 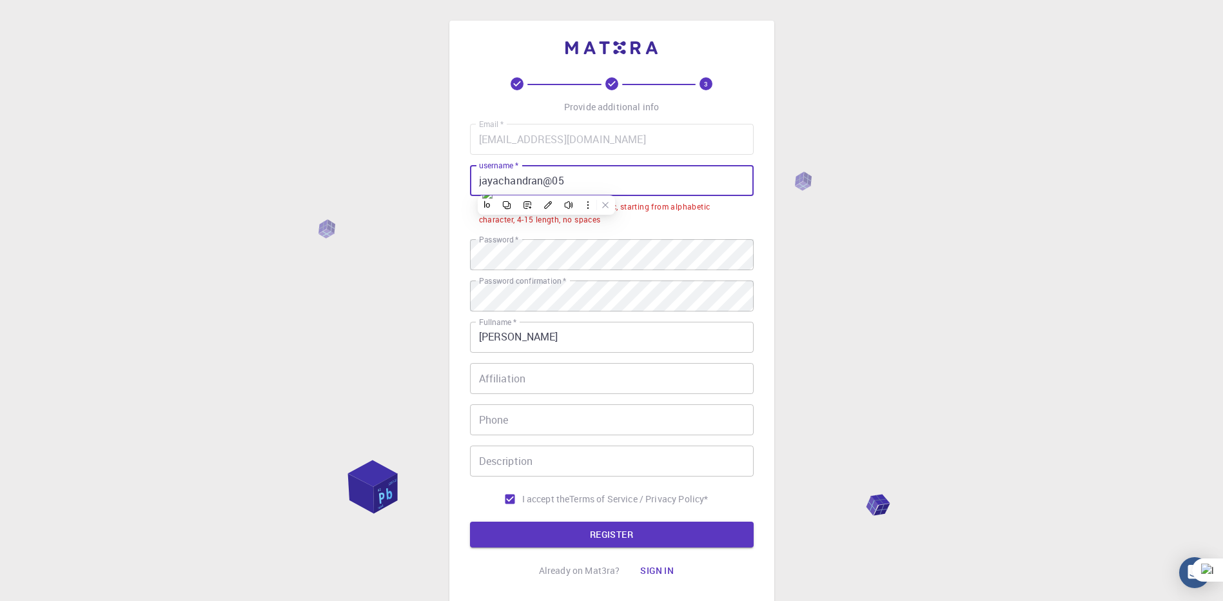 What do you see at coordinates (612, 534) in the screenshot?
I see `button: REGISTER` at bounding box center [612, 534].